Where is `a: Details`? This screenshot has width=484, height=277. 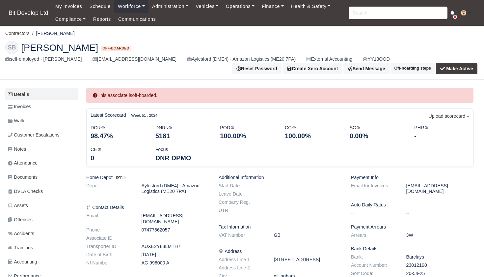
a: Details is located at coordinates (42, 94).